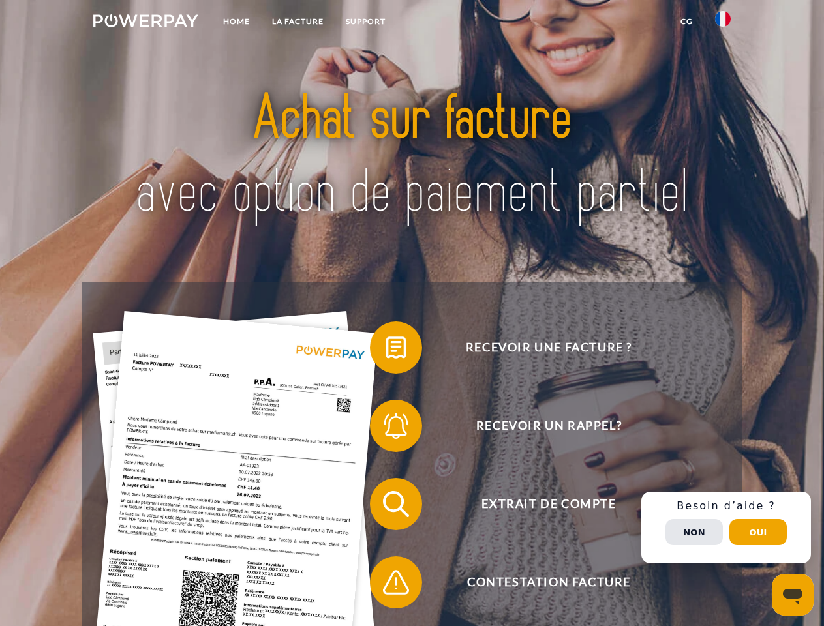 This screenshot has width=824, height=626. I want to click on img: qb_bill.svg, so click(396, 348).